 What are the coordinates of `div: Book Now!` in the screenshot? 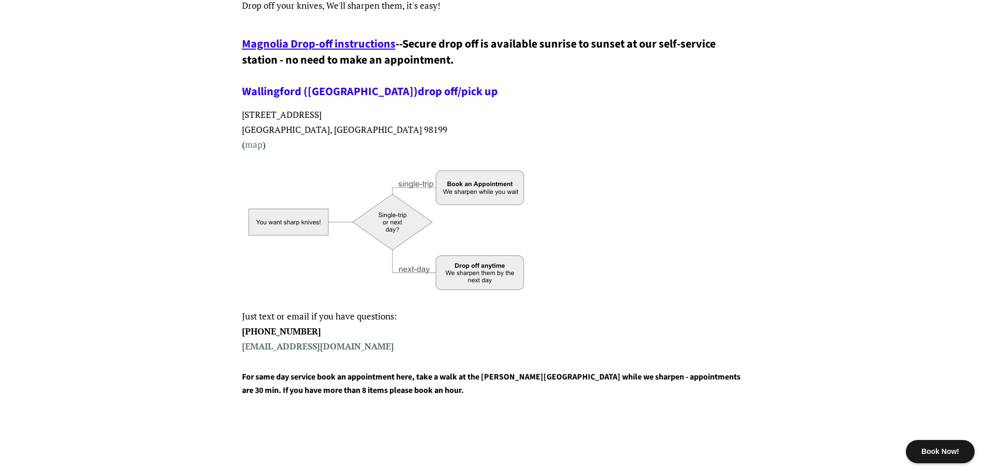 It's located at (940, 451).